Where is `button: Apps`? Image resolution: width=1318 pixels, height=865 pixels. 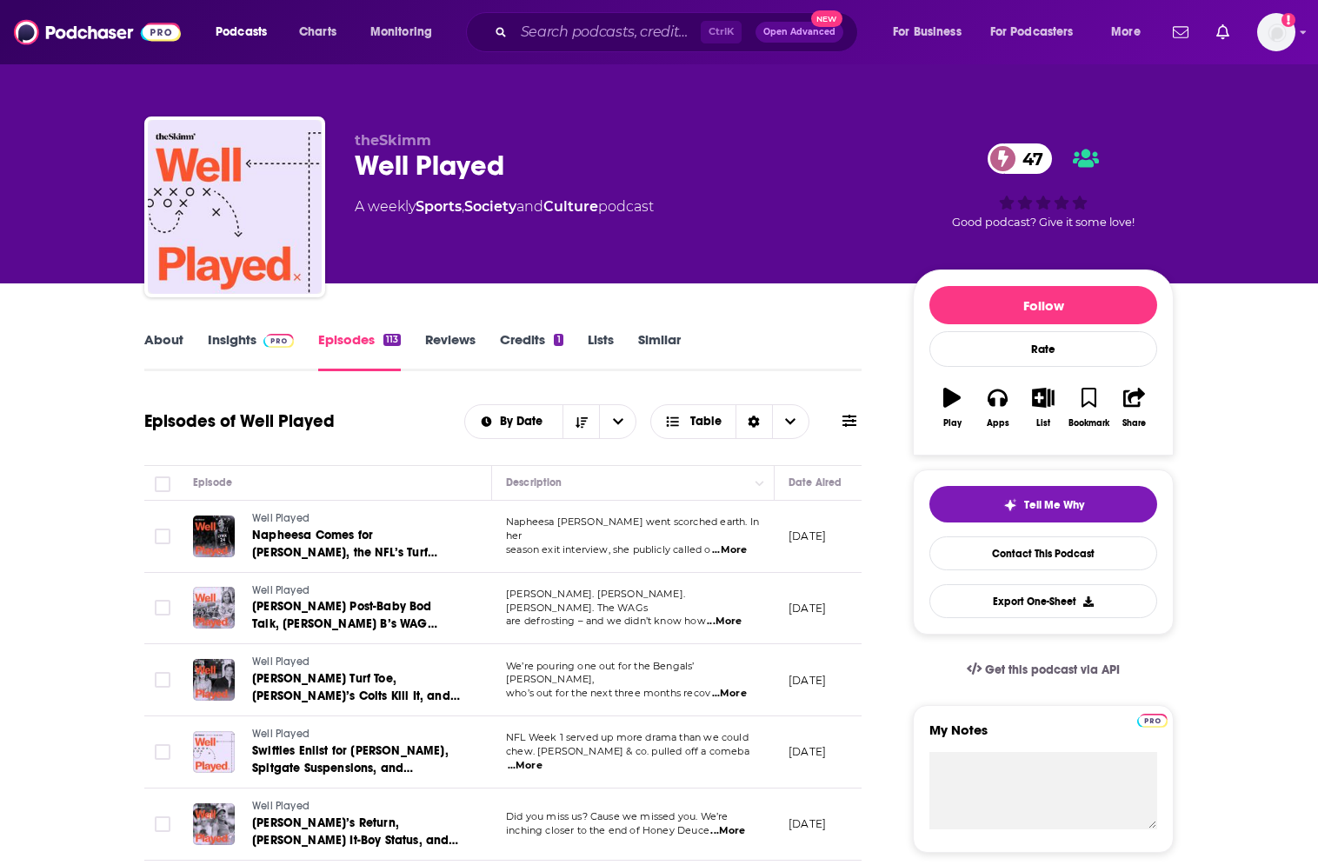 button: Apps is located at coordinates (997, 408).